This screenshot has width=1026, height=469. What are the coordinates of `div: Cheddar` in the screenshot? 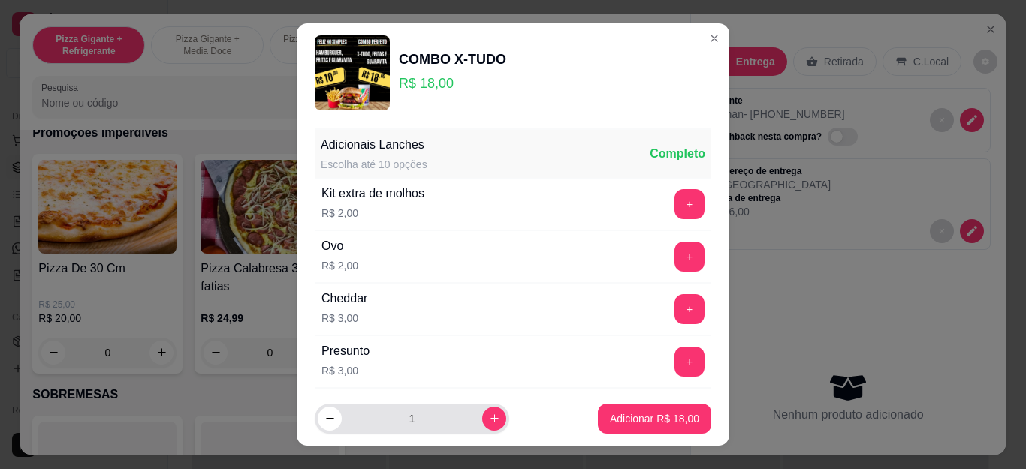 It's located at (344, 299).